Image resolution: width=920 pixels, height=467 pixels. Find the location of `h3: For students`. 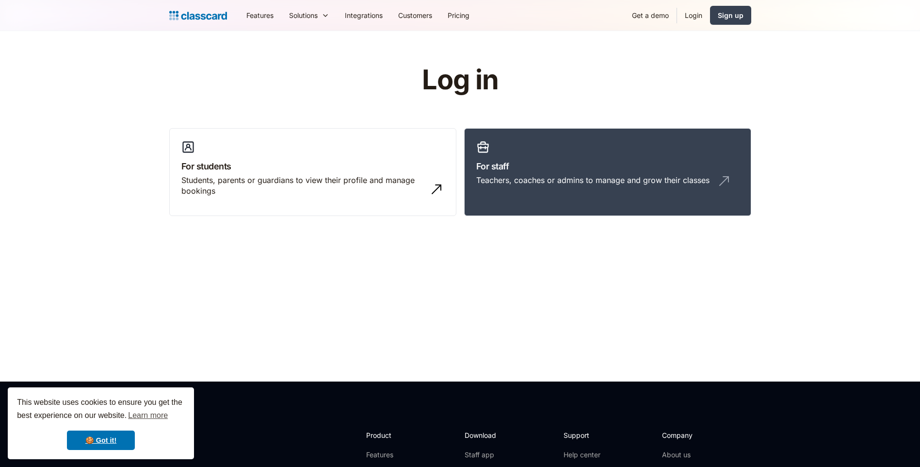

h3: For students is located at coordinates (313, 166).